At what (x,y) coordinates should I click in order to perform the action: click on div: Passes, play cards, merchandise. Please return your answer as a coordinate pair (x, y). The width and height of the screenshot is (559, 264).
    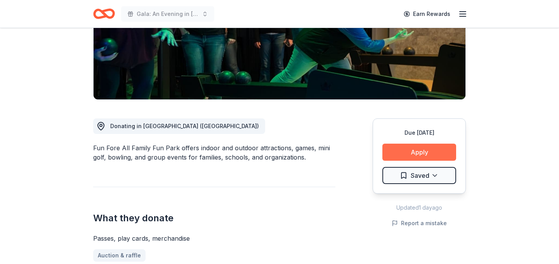
    Looking at the image, I should click on (214, 238).